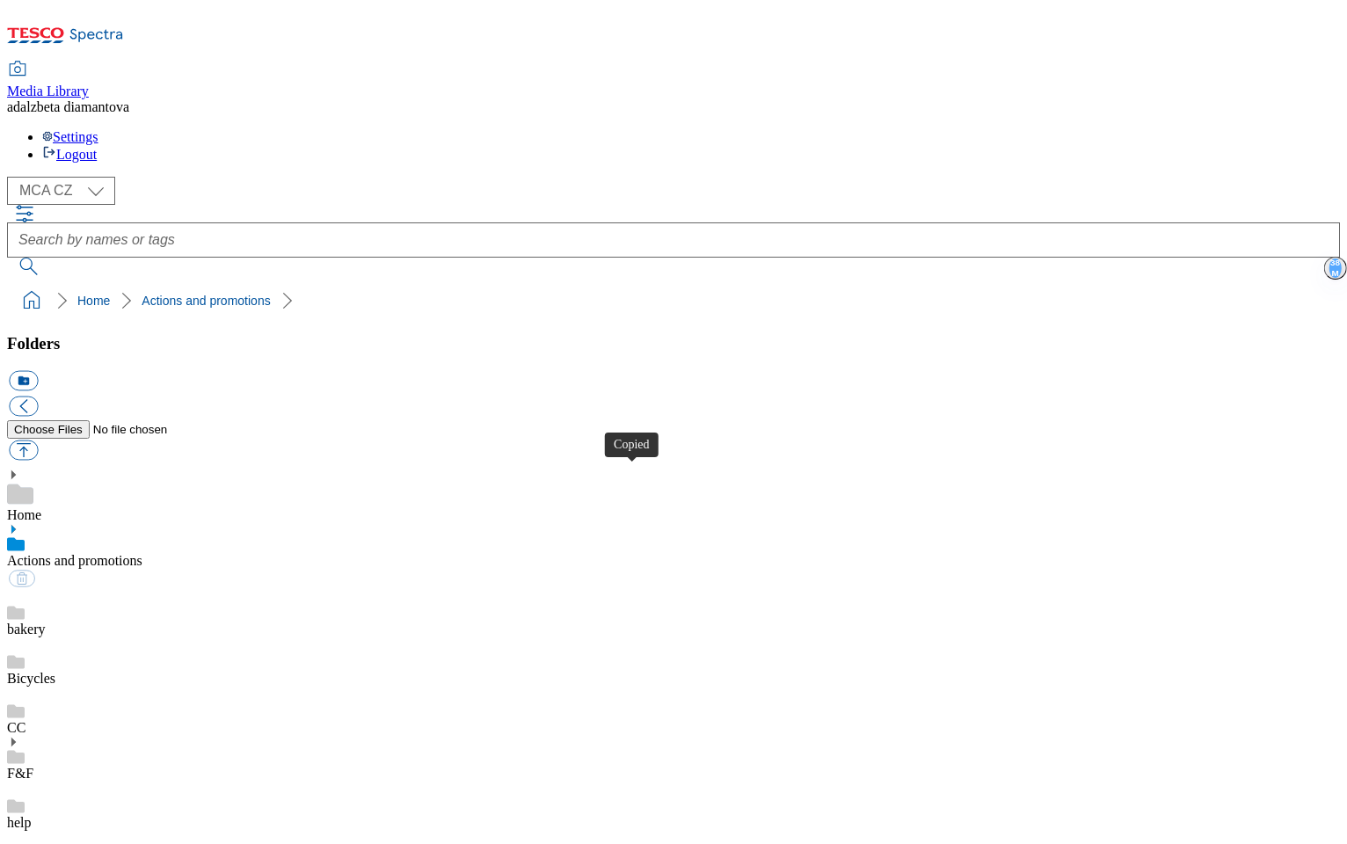 Image resolution: width=1347 pixels, height=844 pixels. I want to click on nav: breadcrumb, so click(673, 301).